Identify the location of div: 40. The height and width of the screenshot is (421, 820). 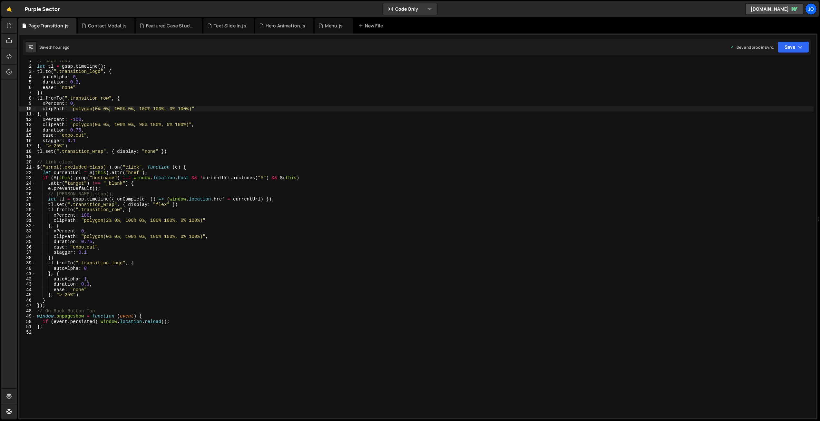
(27, 268).